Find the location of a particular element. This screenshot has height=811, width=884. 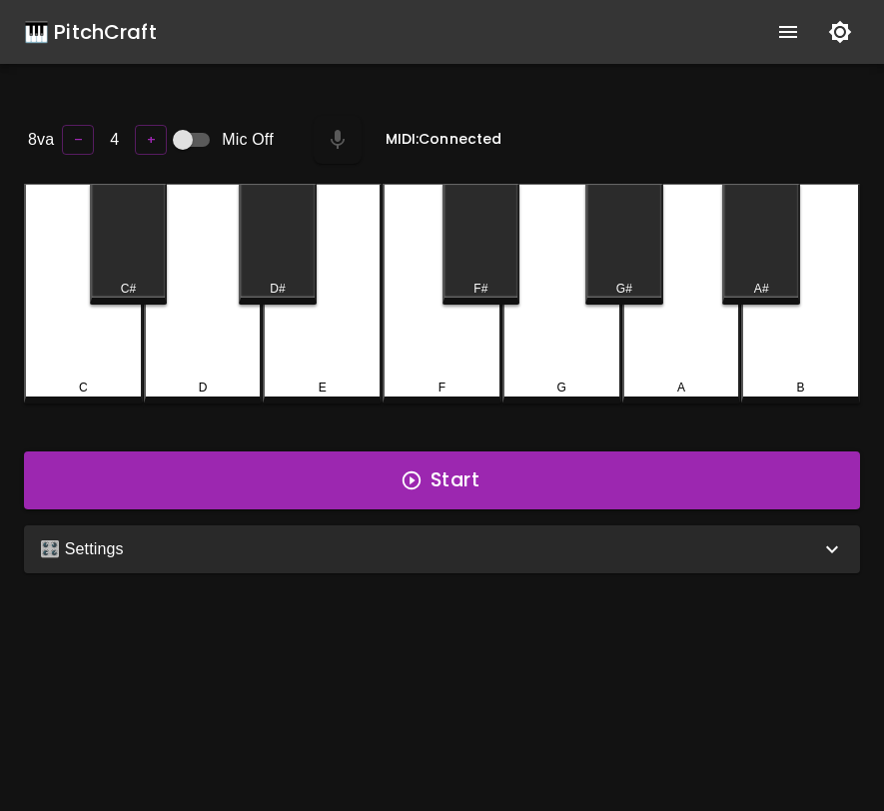

div: G is located at coordinates (561, 388).